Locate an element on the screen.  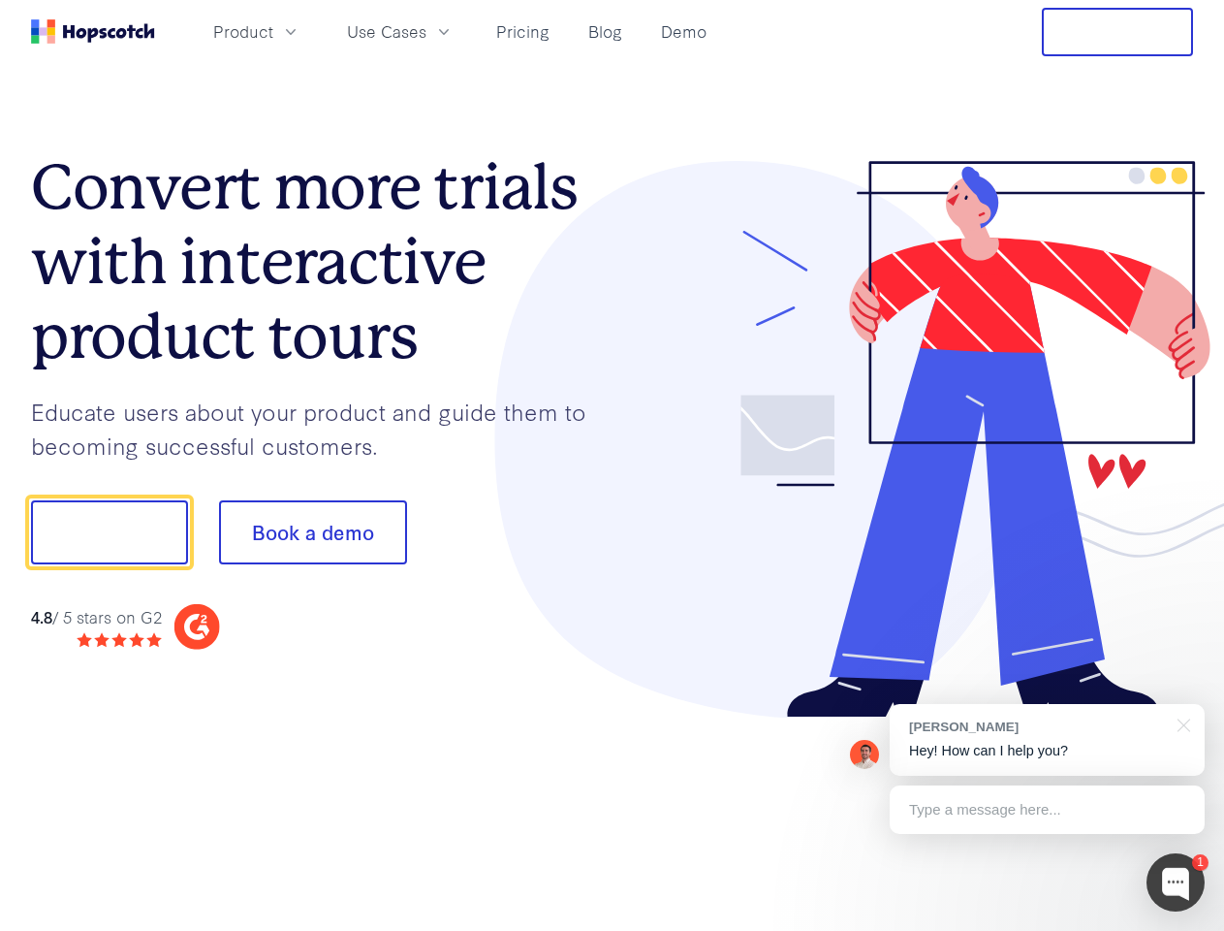
span: Use Cases is located at coordinates (387, 31).